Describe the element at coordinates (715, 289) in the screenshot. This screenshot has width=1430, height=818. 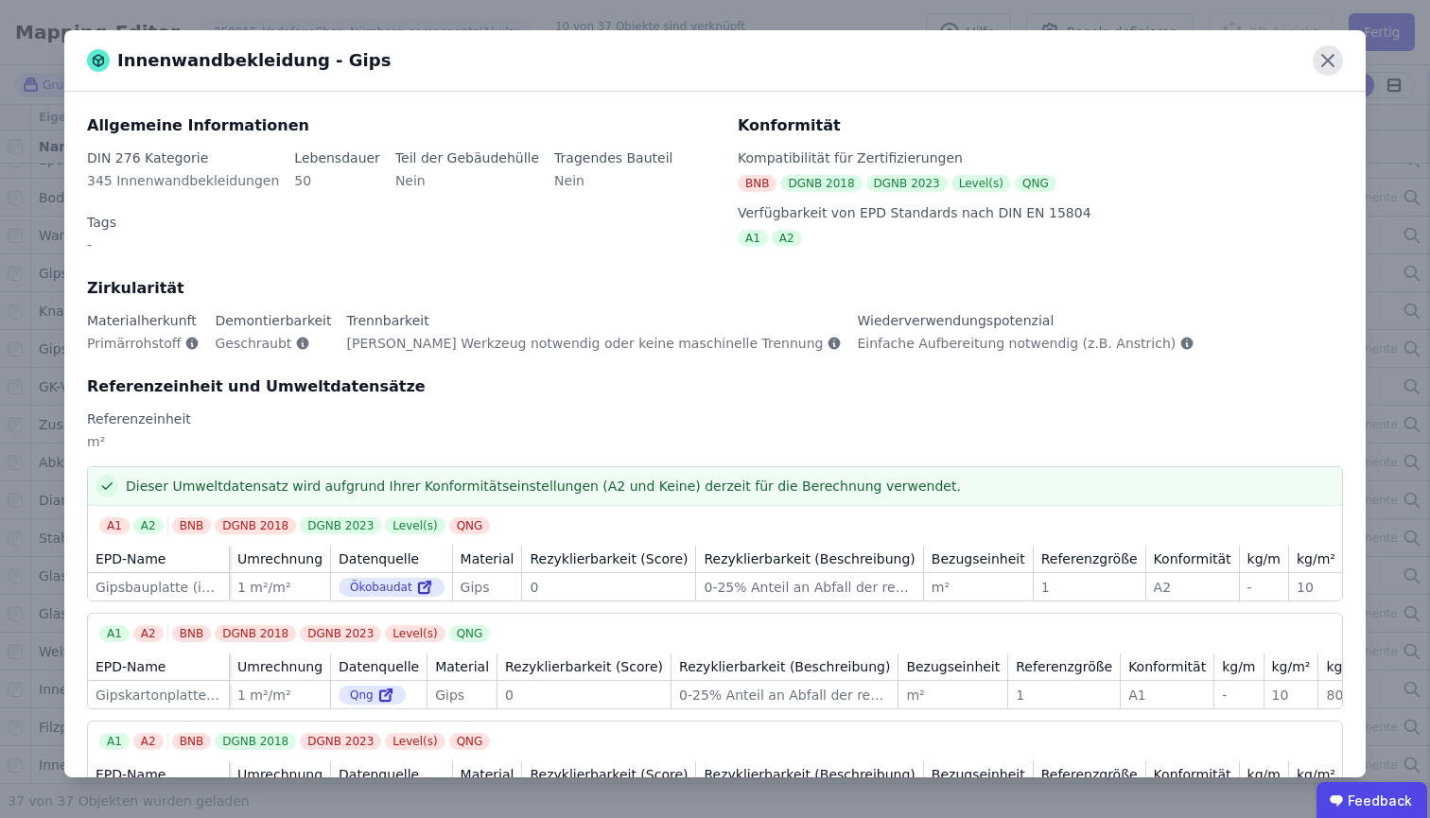
I see `div: Zirkularität` at that location.